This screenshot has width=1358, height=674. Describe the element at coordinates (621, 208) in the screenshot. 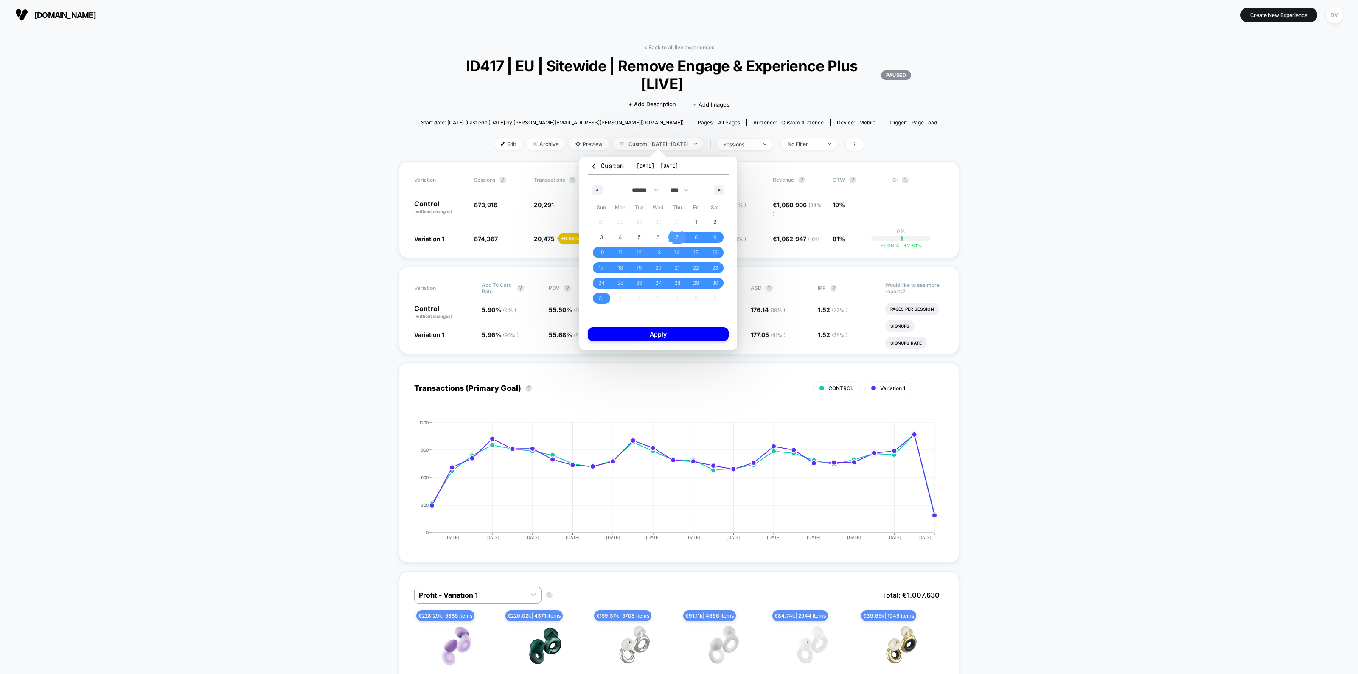

I see `span: Mon` at that location.